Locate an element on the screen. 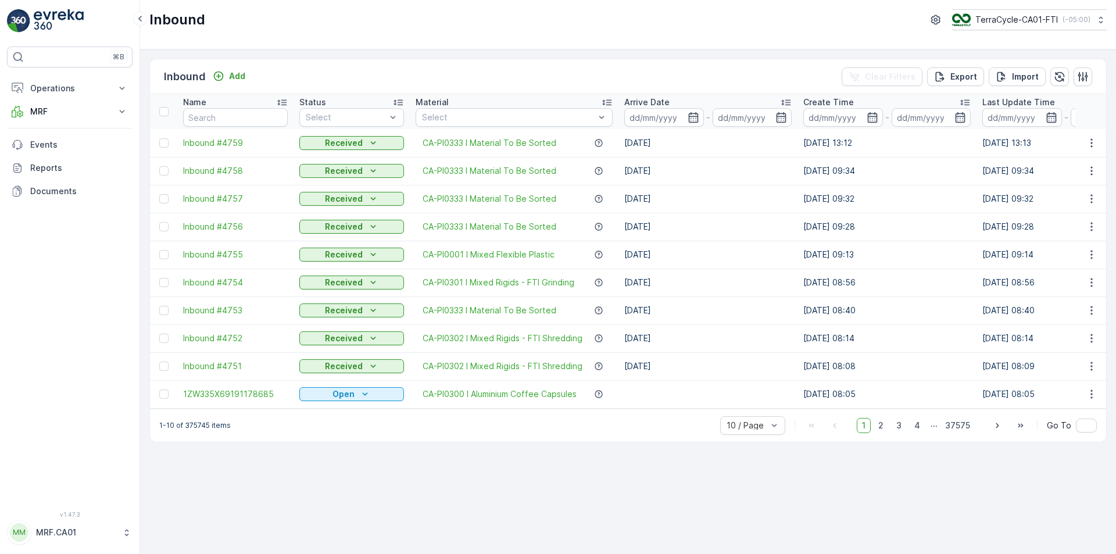 This screenshot has height=554, width=1116. div: MM is located at coordinates (19, 532).